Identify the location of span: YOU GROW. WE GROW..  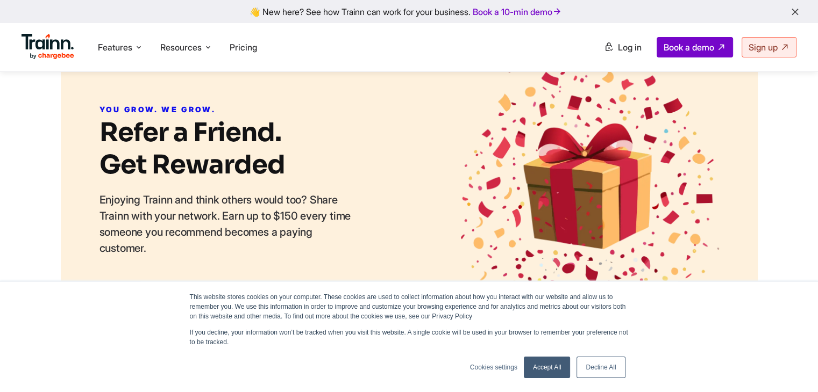
(157, 109).